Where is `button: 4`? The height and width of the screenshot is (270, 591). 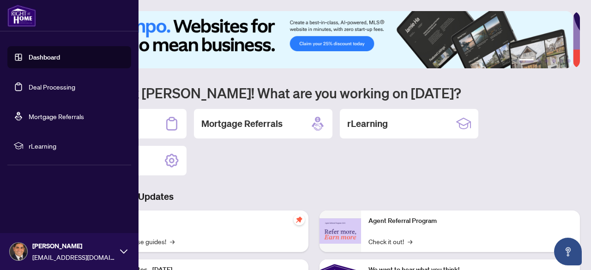 button: 4 is located at coordinates (554, 61).